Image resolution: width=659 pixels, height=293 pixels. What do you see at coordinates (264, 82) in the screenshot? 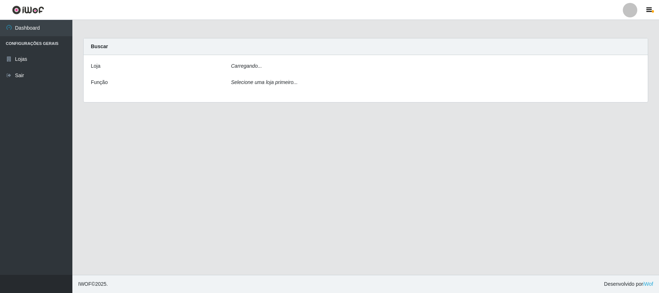
I see `i: Selecione uma loja primeiro...` at bounding box center [264, 82].